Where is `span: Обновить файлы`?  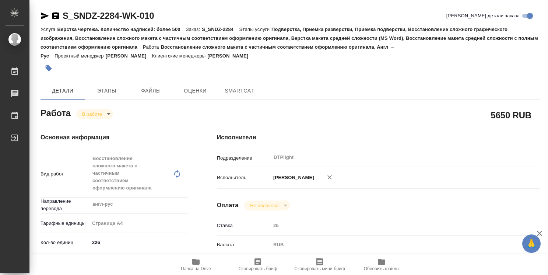 span: Обновить файлы is located at coordinates (382, 269).